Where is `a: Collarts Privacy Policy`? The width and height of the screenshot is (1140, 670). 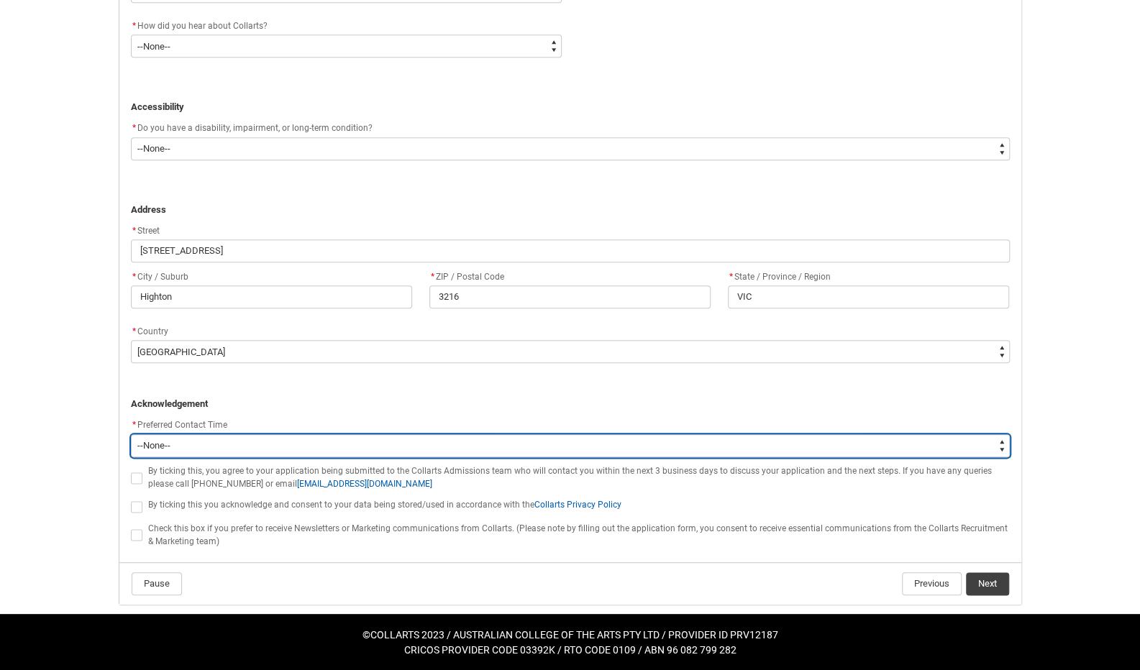
a: Collarts Privacy Policy is located at coordinates (577, 505).